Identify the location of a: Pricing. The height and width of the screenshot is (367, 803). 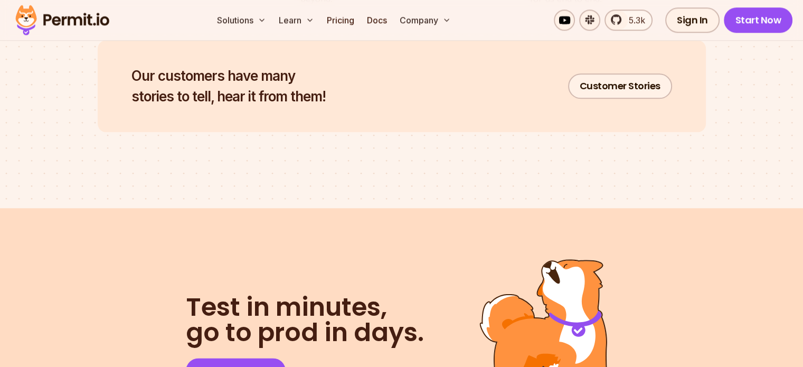
(340, 20).